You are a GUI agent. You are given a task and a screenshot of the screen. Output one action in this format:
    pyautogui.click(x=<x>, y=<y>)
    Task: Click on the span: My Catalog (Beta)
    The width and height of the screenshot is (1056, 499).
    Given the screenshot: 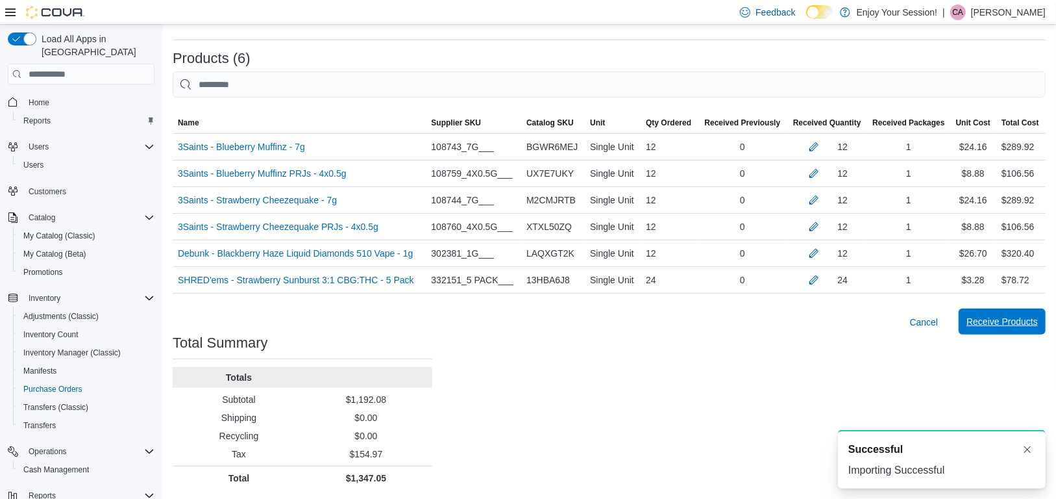 What is the action you would take?
    pyautogui.click(x=86, y=254)
    